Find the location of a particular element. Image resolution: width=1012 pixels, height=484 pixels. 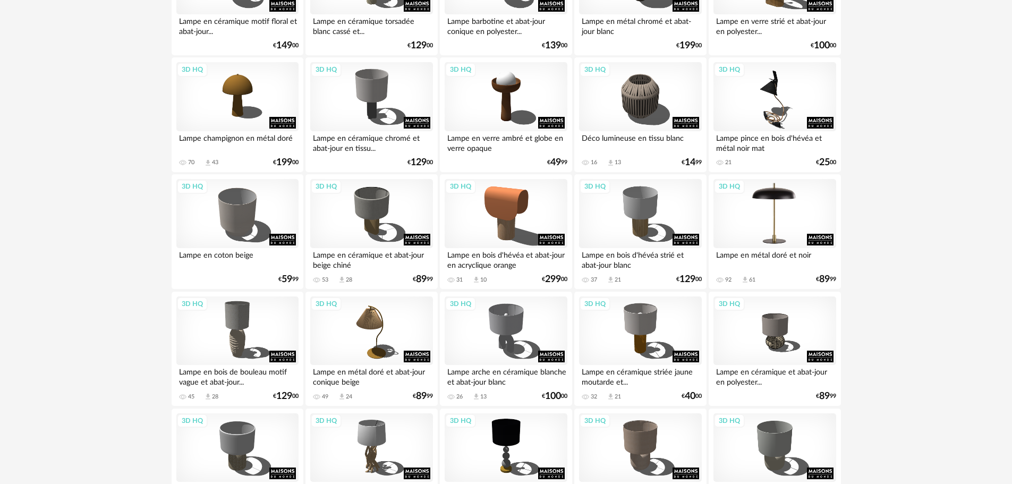

div: 31 is located at coordinates (460, 280).